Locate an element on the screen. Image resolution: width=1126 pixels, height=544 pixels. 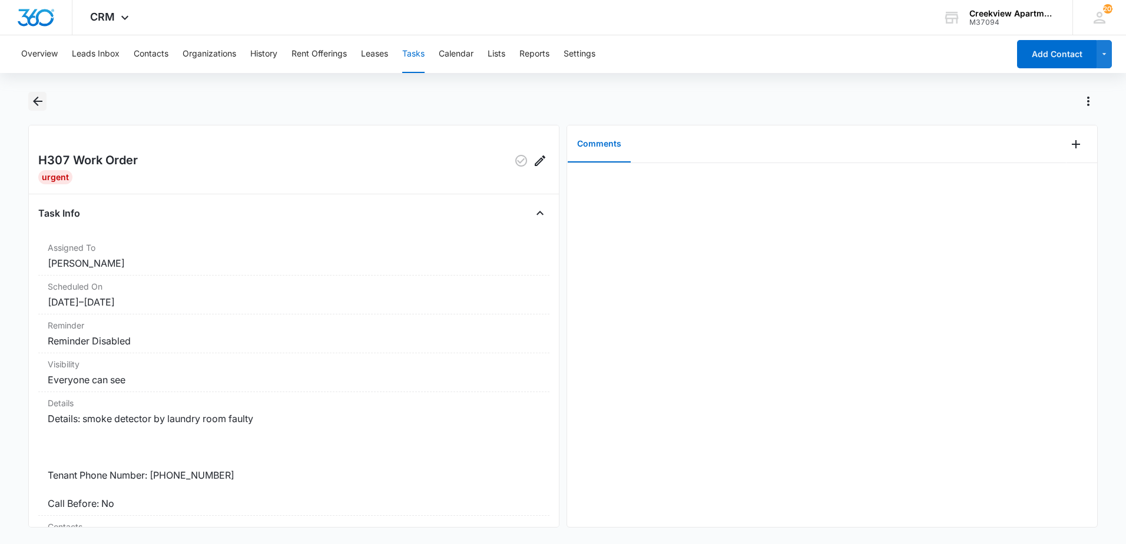
dt: Visibility is located at coordinates (294, 364).